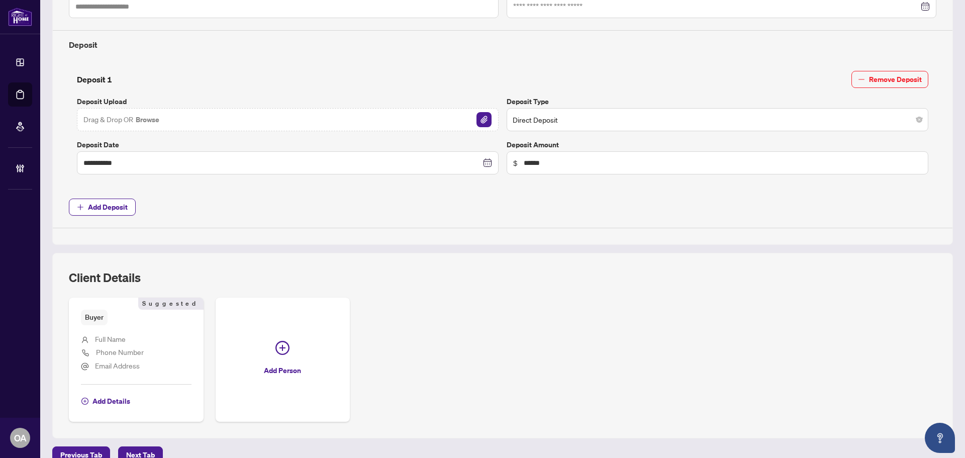 Image resolution: width=965 pixels, height=458 pixels. Describe the element at coordinates (117, 365) in the screenshot. I see `span: Email Address` at that location.